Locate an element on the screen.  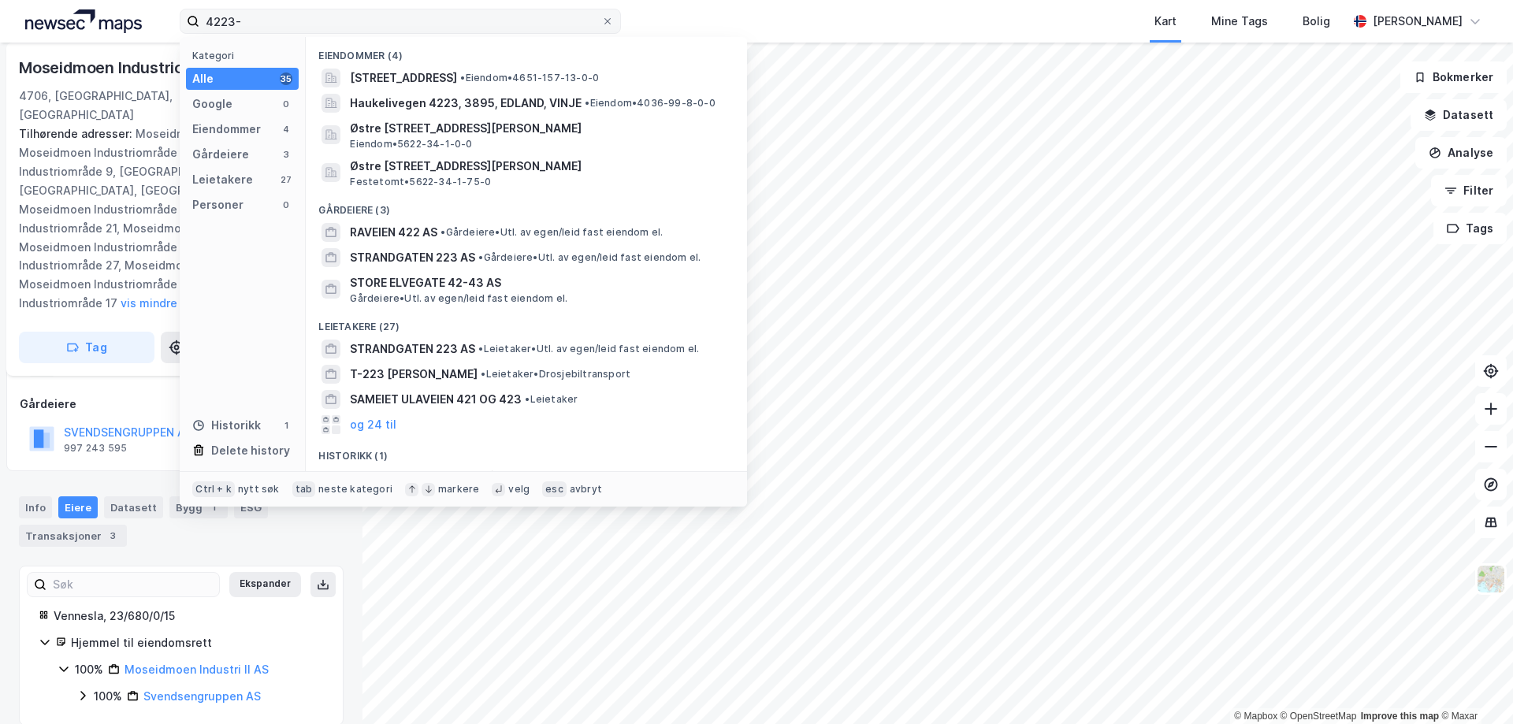
div: nytt søk is located at coordinates (258, 489).